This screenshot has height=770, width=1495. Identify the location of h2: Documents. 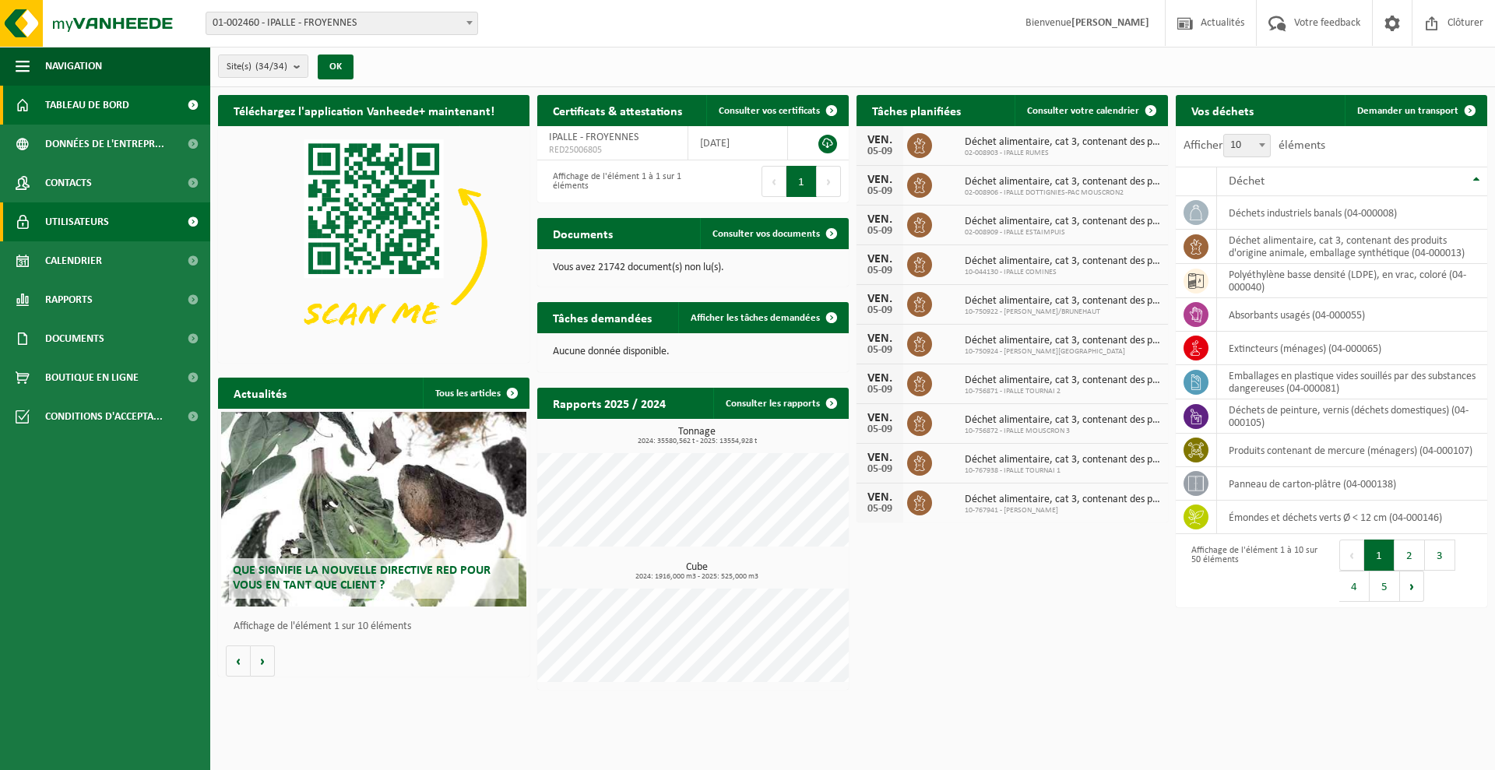
(582, 233).